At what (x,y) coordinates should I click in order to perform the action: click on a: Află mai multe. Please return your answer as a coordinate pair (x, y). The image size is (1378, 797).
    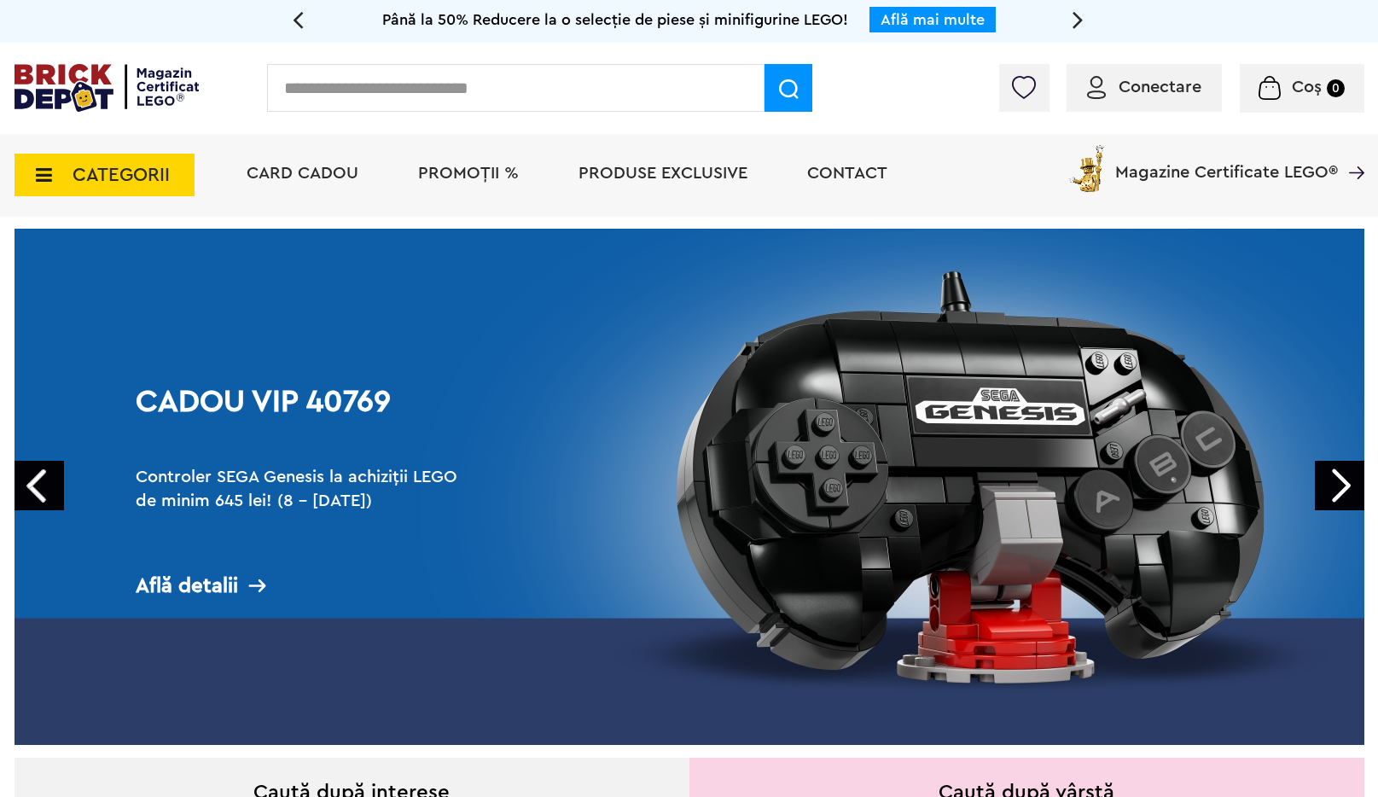
    Looking at the image, I should click on (933, 20).